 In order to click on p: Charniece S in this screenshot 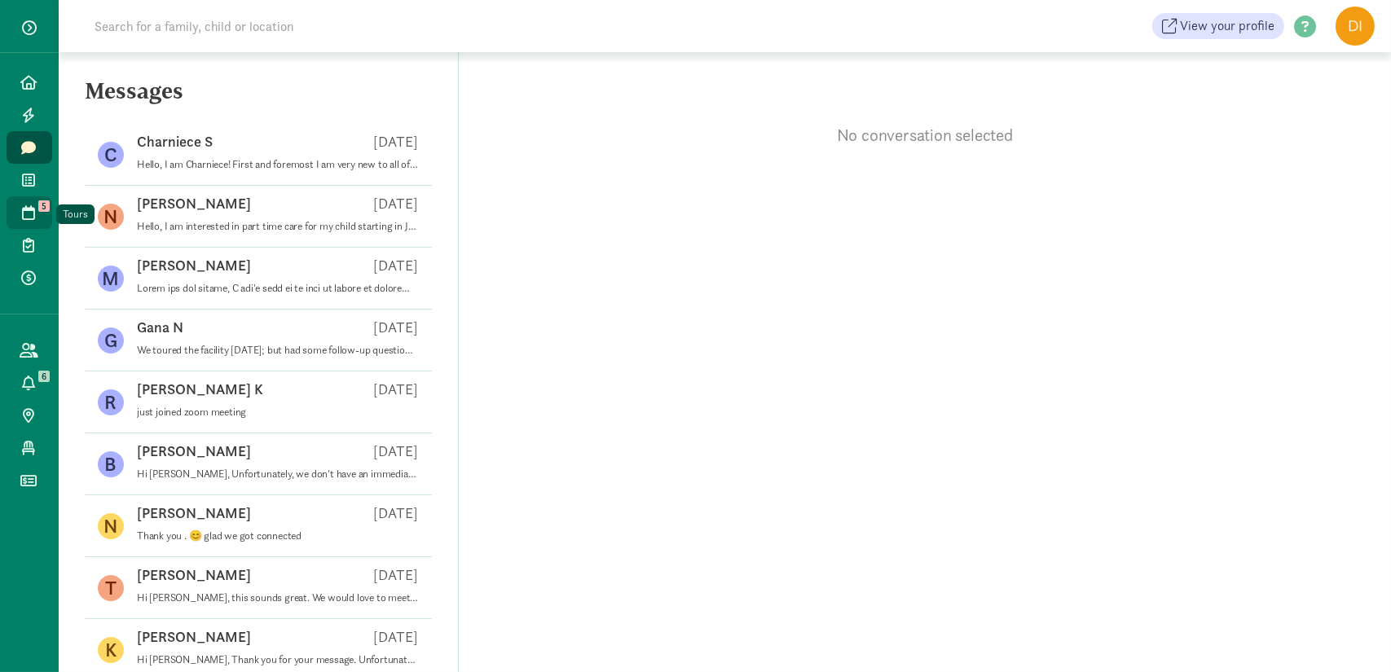, I will do `click(174, 142)`.